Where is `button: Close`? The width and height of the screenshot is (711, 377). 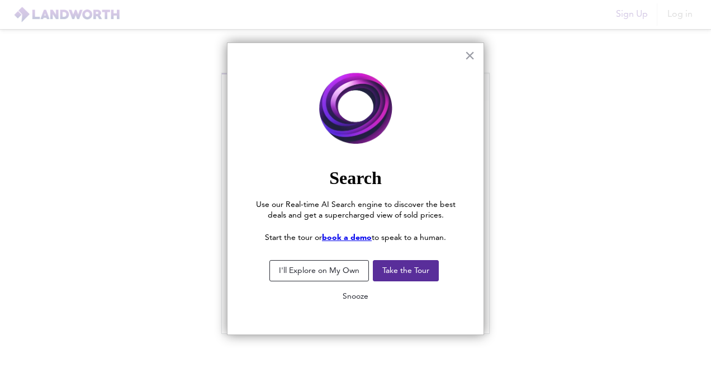
button: Close is located at coordinates (470, 55).